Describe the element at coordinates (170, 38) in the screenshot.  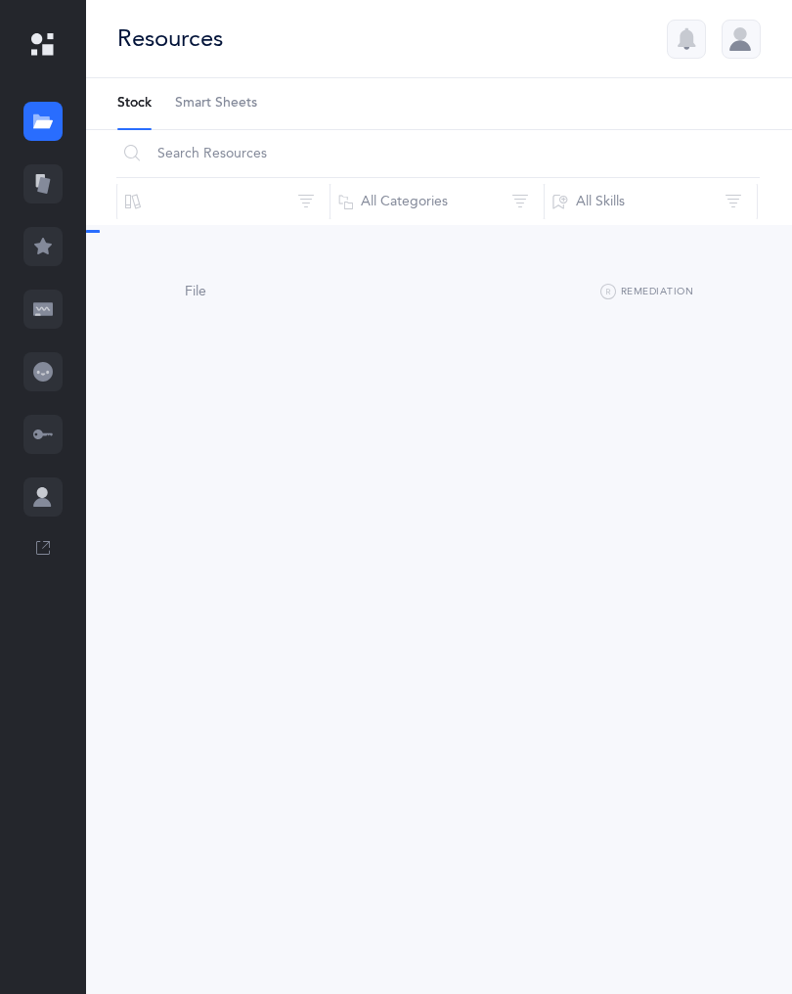
I see `div: Resources` at that location.